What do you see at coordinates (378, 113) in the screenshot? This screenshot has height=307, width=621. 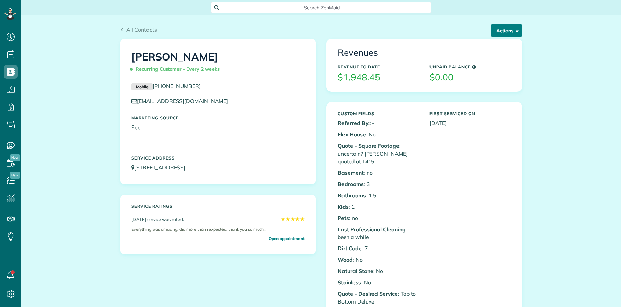 I see `h5: Custom Fields` at bounding box center [378, 113].